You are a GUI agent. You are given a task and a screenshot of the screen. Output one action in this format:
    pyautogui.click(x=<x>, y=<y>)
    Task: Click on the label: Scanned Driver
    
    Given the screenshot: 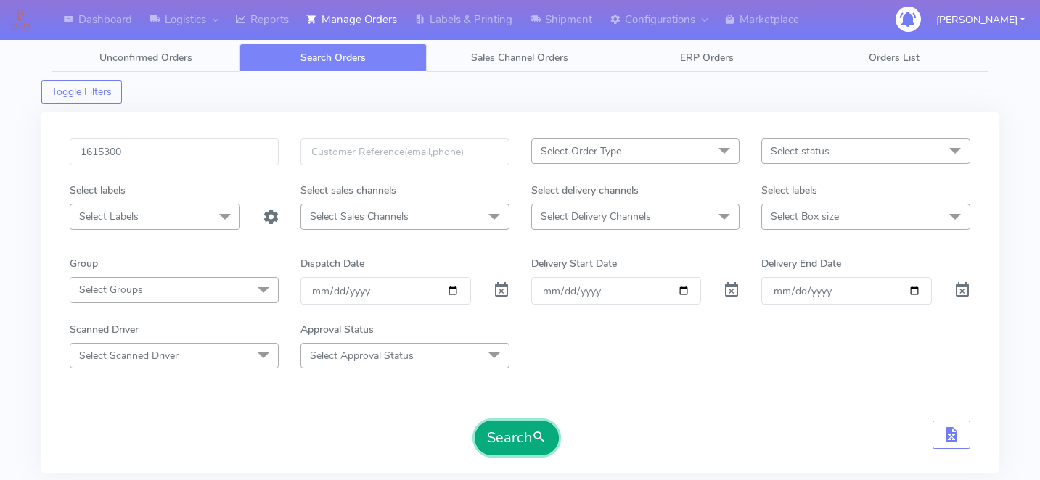 What is the action you would take?
    pyautogui.click(x=104, y=329)
    